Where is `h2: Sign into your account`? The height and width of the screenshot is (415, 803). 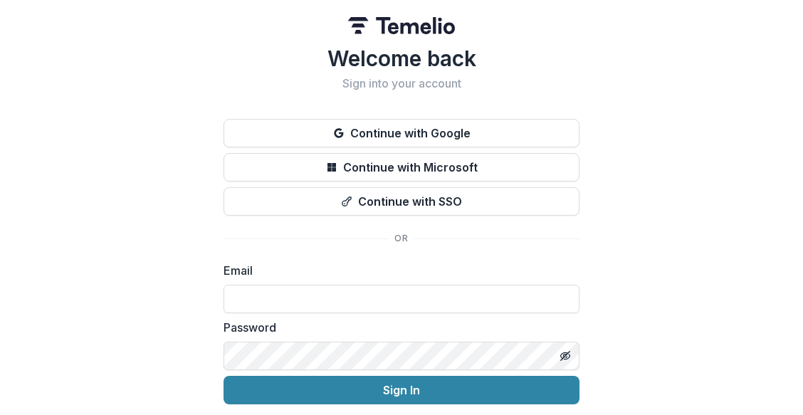 h2: Sign into your account is located at coordinates (401, 83).